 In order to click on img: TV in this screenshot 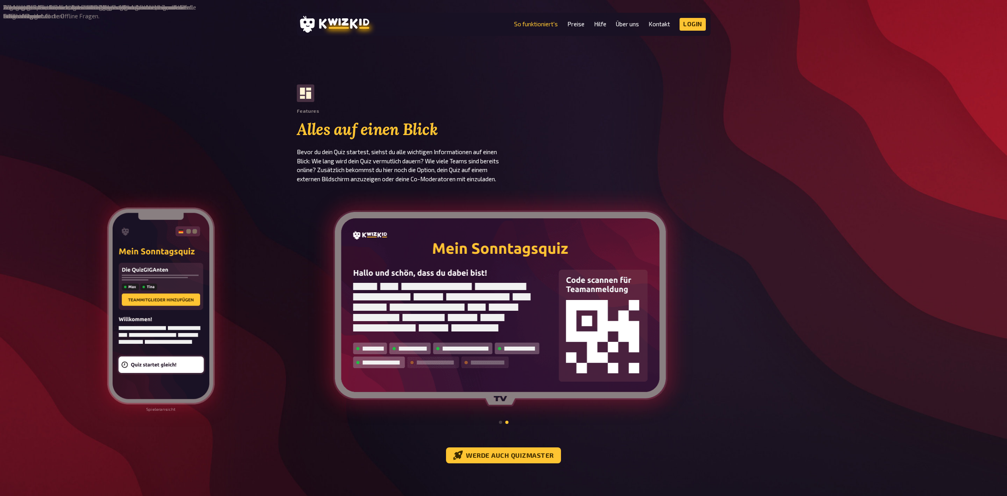, I will do `click(501, 308)`.